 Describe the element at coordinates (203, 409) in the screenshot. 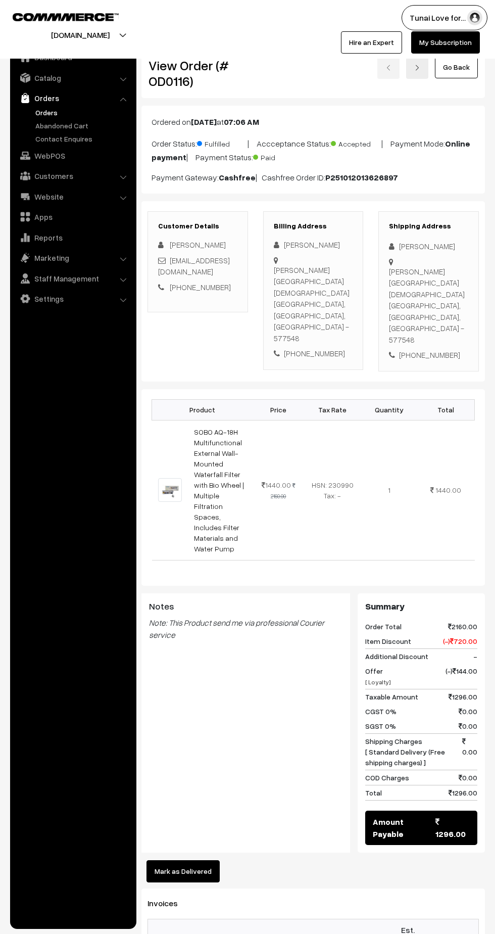

I see `th: Product` at that location.